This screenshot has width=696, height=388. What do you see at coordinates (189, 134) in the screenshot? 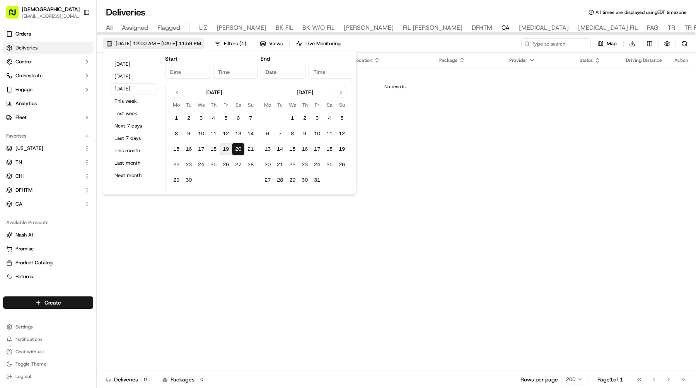
I see `button: 9` at bounding box center [189, 134].